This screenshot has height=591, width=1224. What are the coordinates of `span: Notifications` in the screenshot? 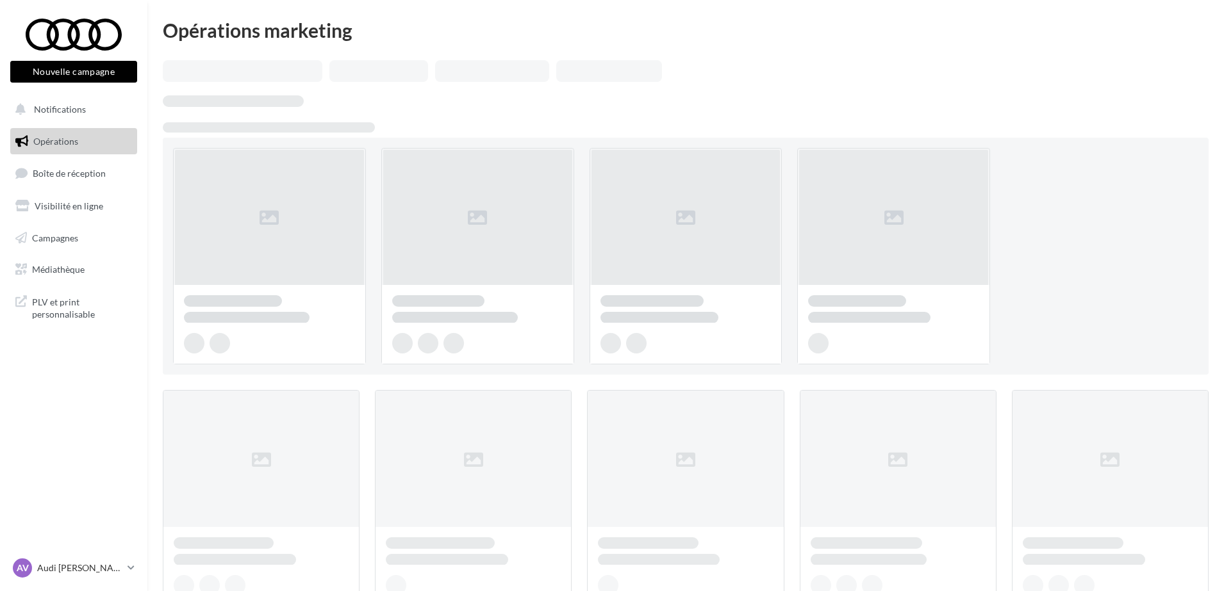 It's located at (60, 109).